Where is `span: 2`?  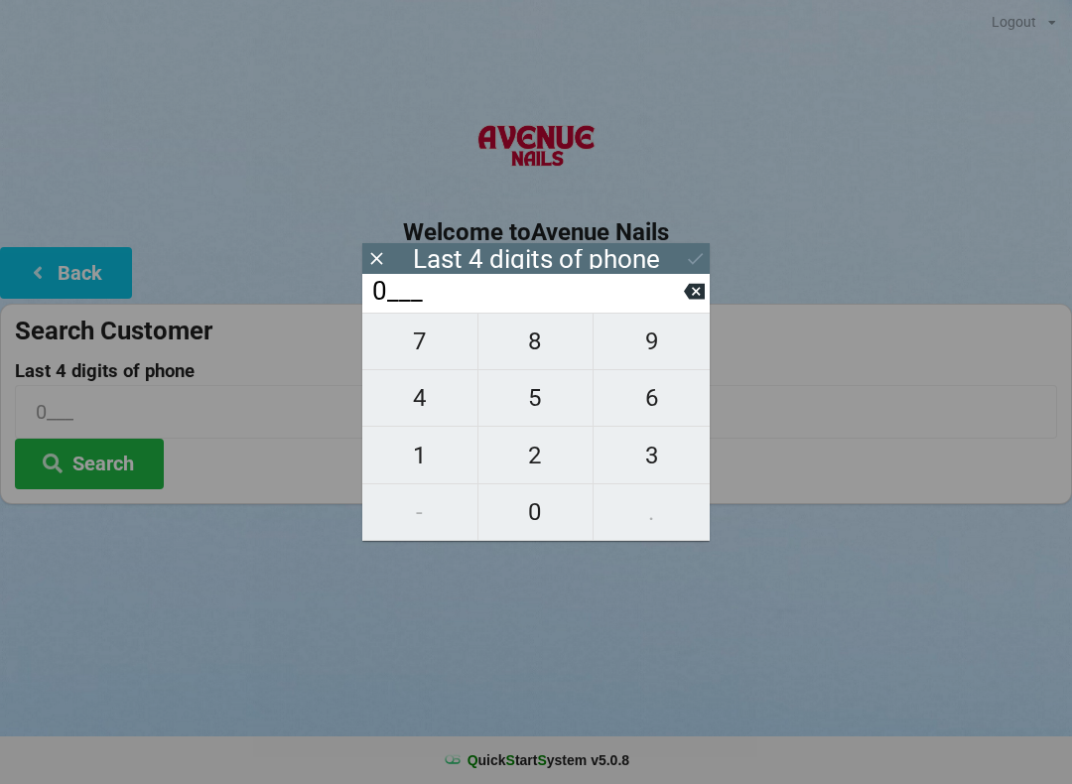
span: 2 is located at coordinates (536, 456).